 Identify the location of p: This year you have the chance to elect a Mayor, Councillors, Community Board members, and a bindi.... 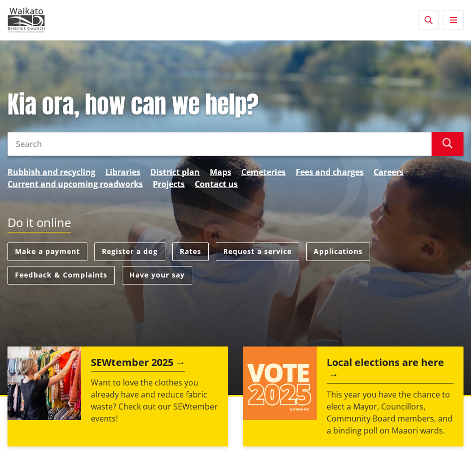
(390, 412).